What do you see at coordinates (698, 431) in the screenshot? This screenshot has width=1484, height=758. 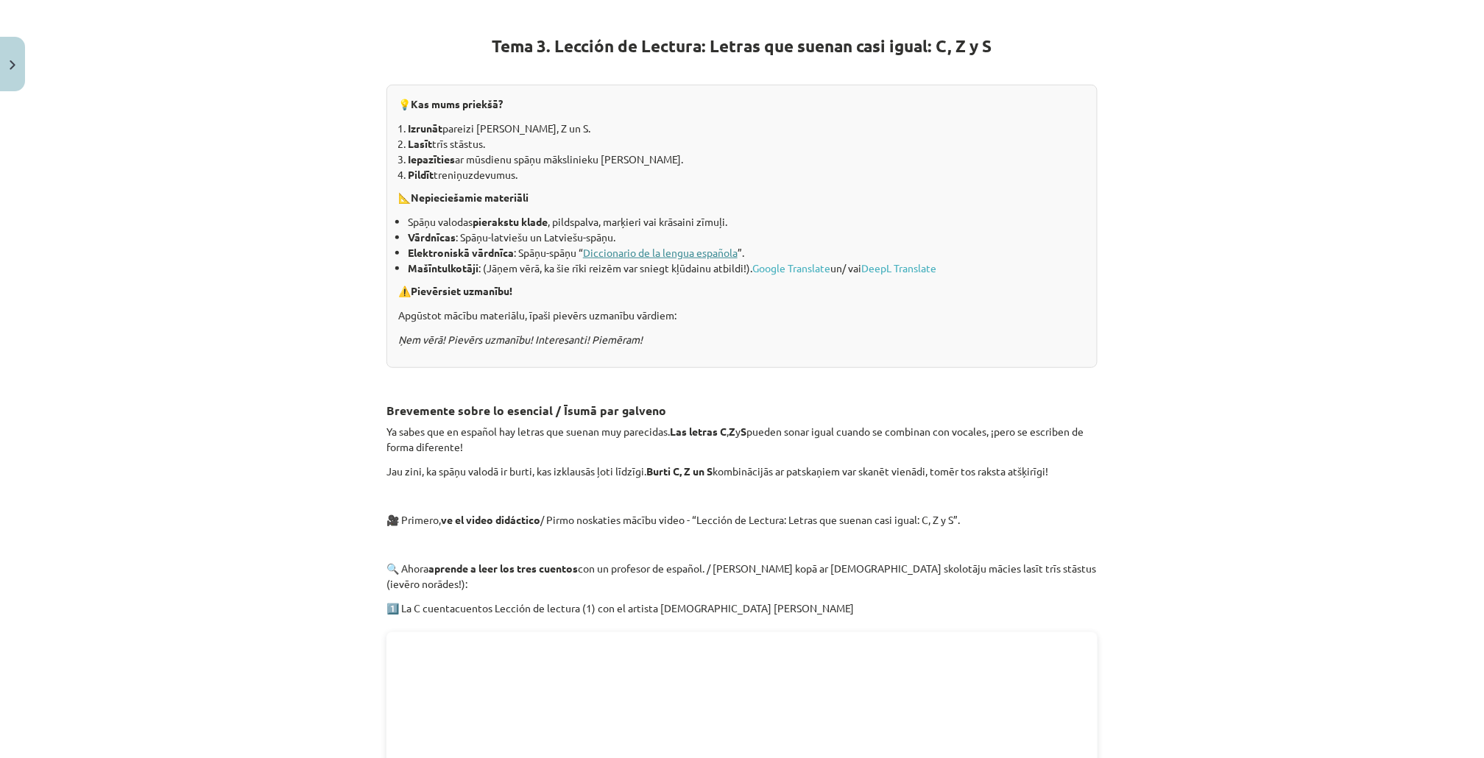 I see `b: Las letras C` at bounding box center [698, 431].